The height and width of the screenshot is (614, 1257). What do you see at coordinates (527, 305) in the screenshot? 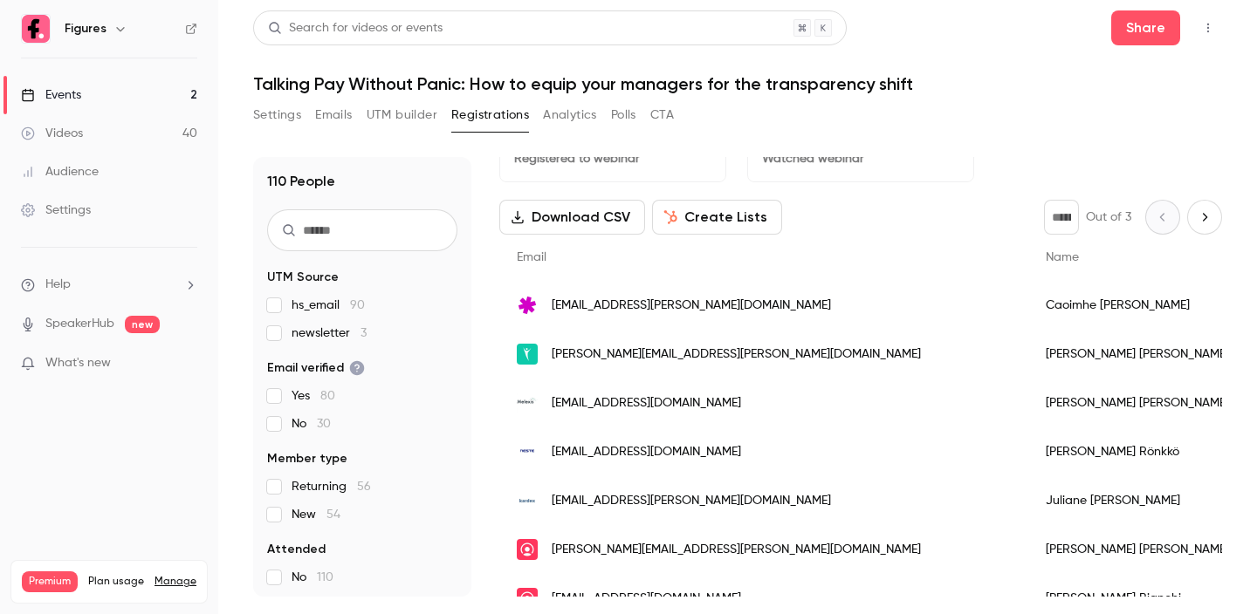
I see `img: ding.com` at bounding box center [527, 305].